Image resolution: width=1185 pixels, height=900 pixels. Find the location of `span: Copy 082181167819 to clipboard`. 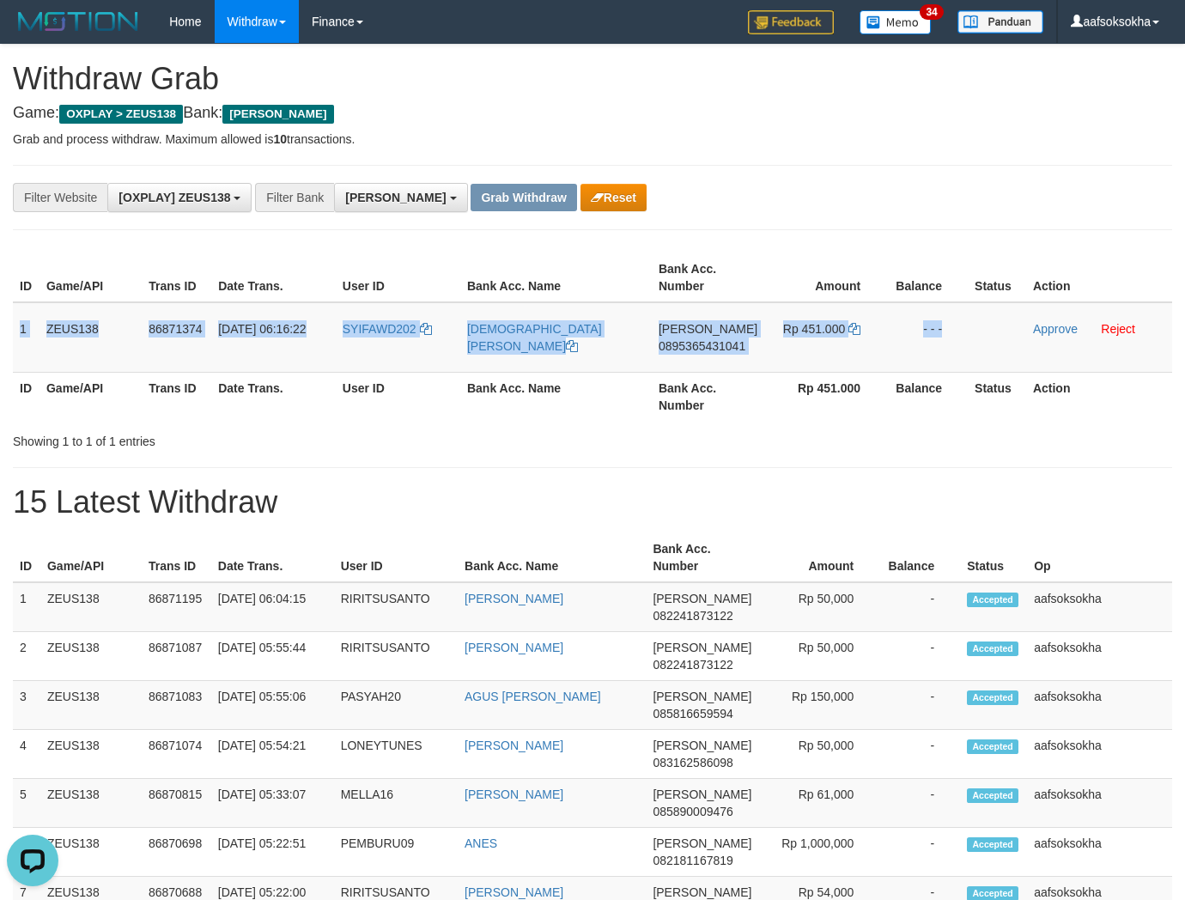

span: Copy 082181167819 to clipboard is located at coordinates (692, 860).